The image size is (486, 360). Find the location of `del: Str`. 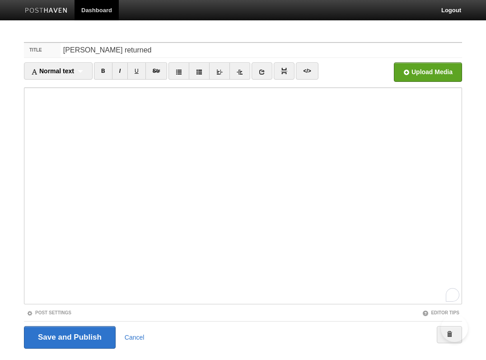

del: Str is located at coordinates (156, 71).